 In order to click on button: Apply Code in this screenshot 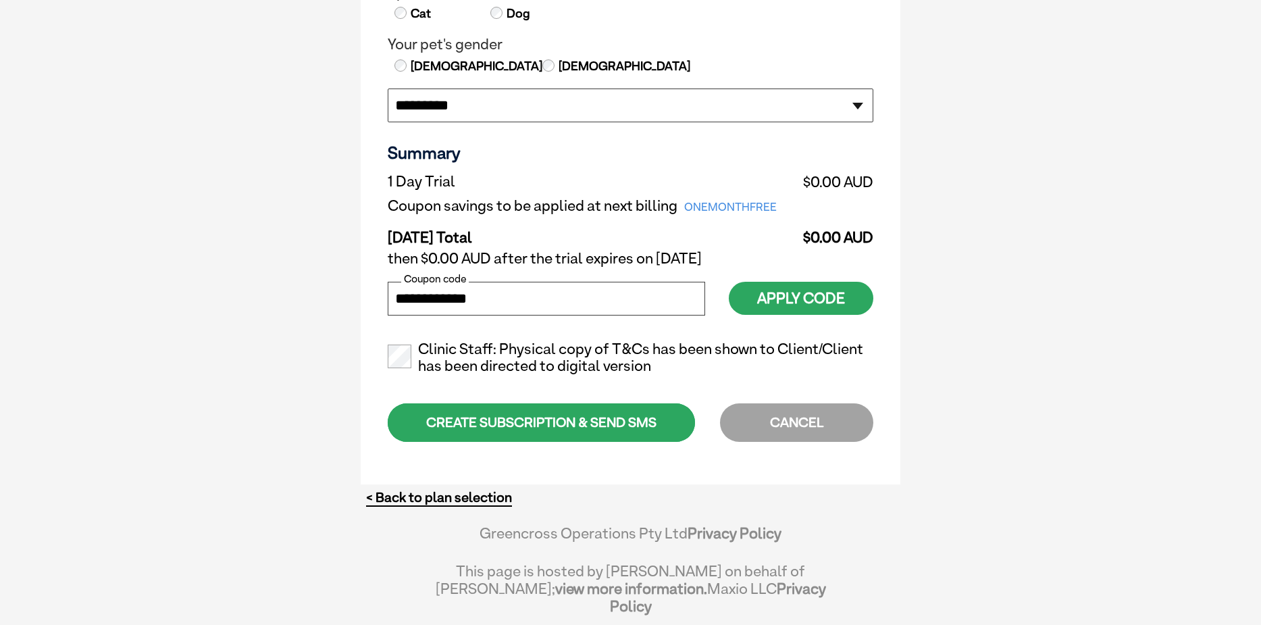, I will do `click(801, 298)`.